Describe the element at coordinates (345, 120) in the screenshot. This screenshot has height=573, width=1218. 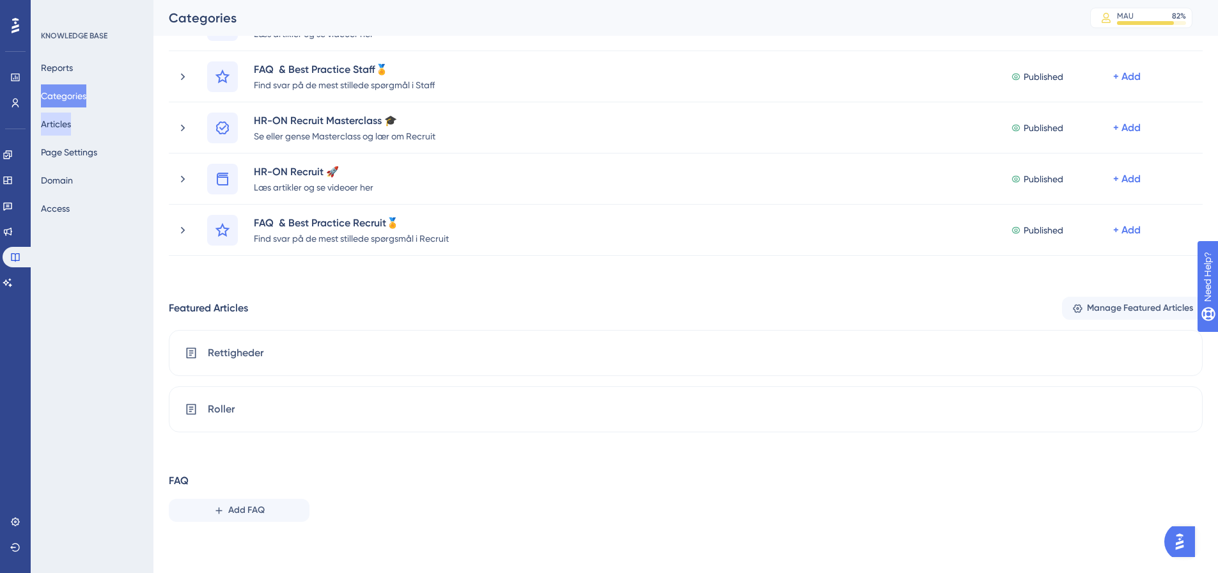
I see `div: HR-ON Recruit Masterclass 🎓` at that location.